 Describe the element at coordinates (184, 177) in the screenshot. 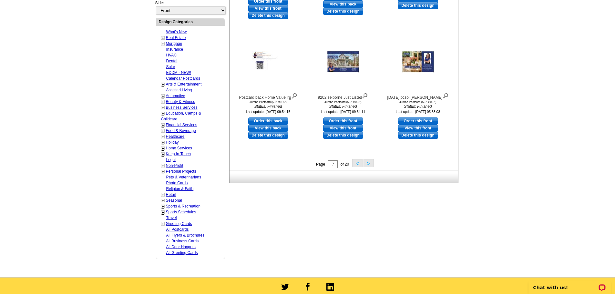

I see `a: Pets & Veterinarians` at that location.